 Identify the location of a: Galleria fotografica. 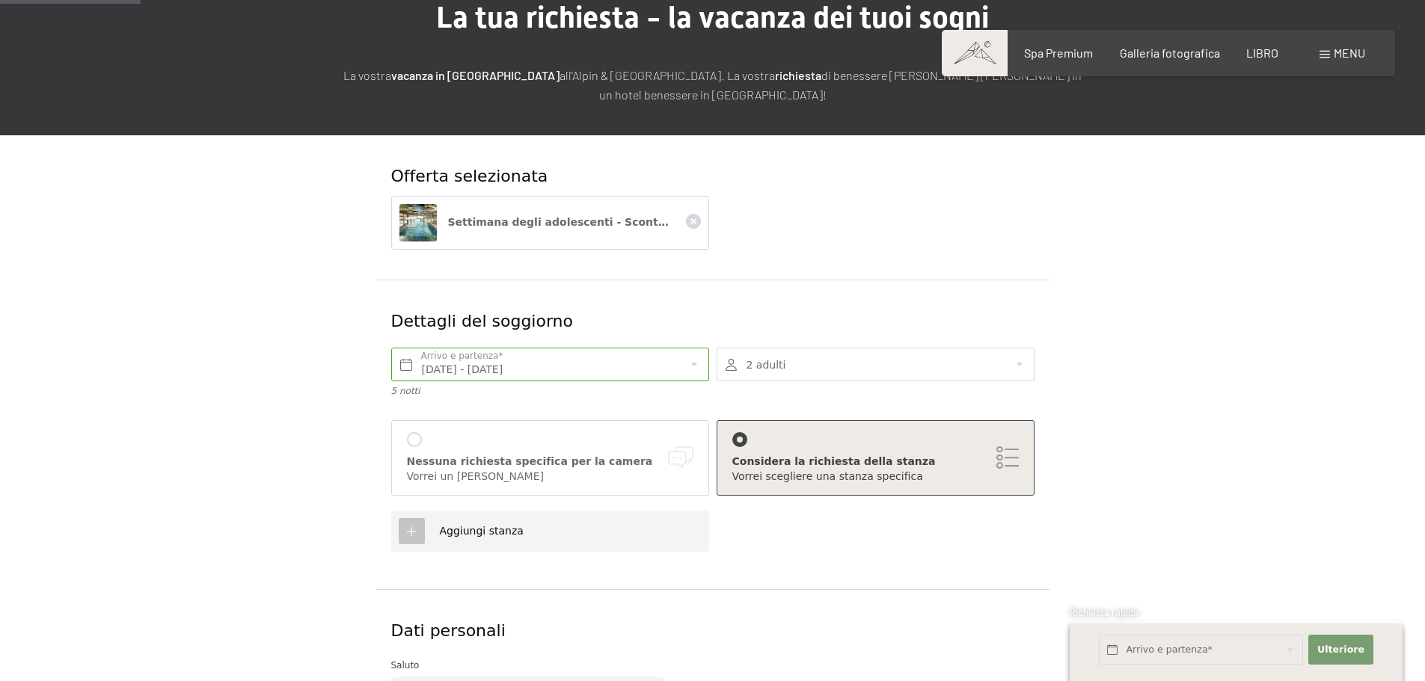
(1170, 52).